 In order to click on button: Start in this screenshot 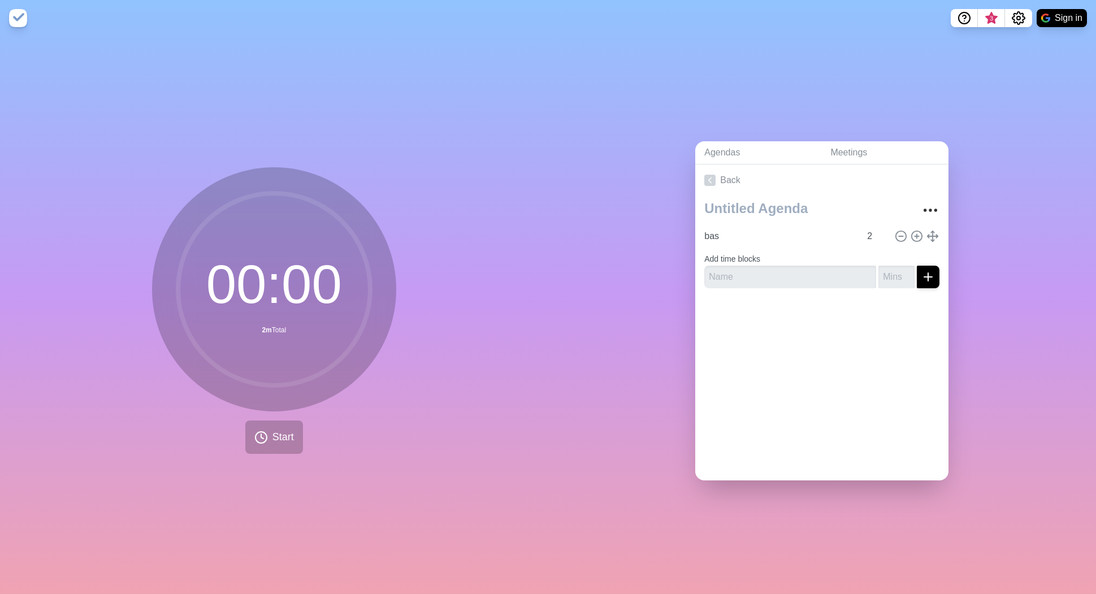, I will do `click(274, 437)`.